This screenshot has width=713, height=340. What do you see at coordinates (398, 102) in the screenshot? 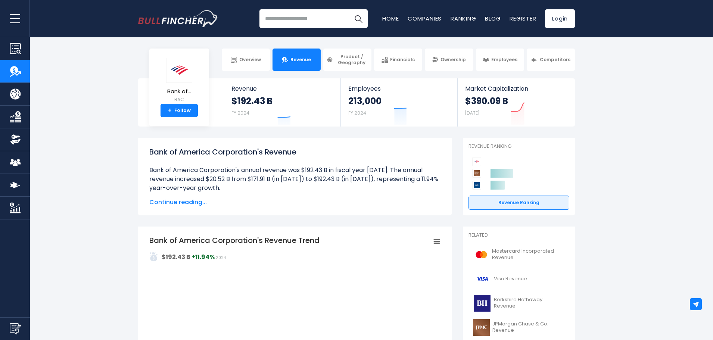
I see `a: Employees 213,000 FY 2024` at bounding box center [398, 102].